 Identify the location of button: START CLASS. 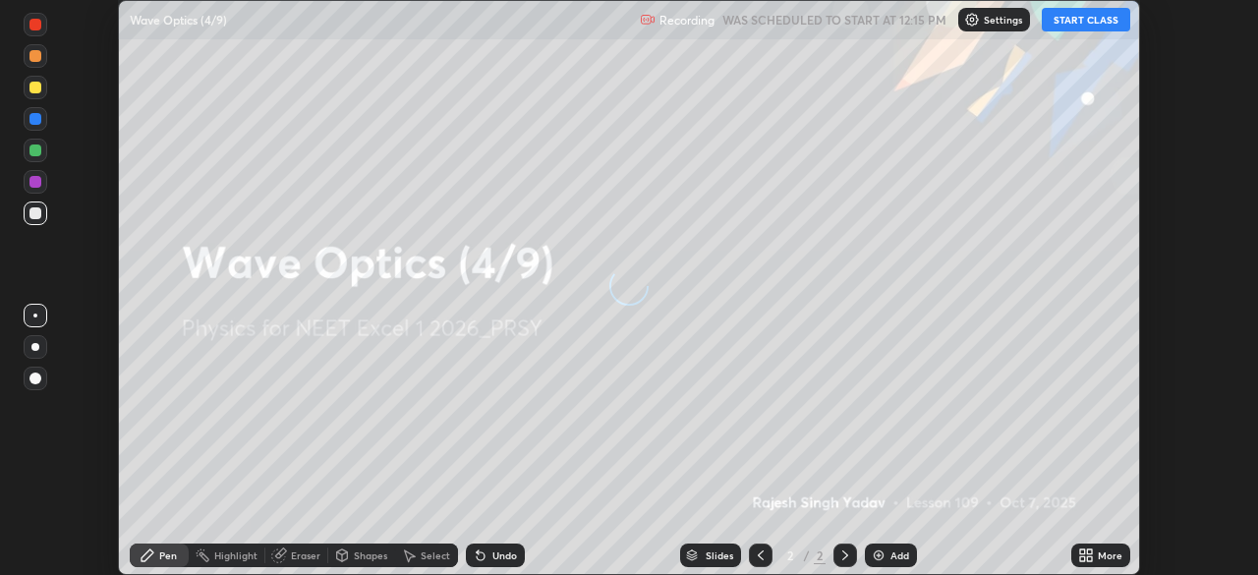
(1086, 20).